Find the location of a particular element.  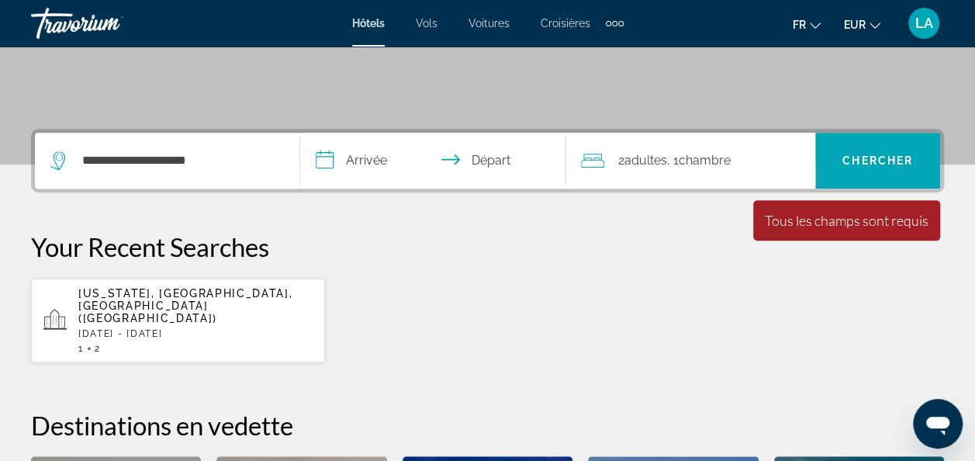

span: EUR is located at coordinates (855, 25).